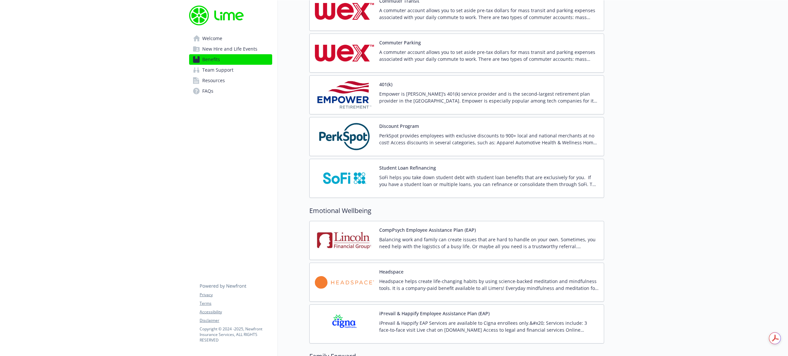 This screenshot has height=356, width=788. Describe the element at coordinates (386, 84) in the screenshot. I see `button: 401(k)` at that location.